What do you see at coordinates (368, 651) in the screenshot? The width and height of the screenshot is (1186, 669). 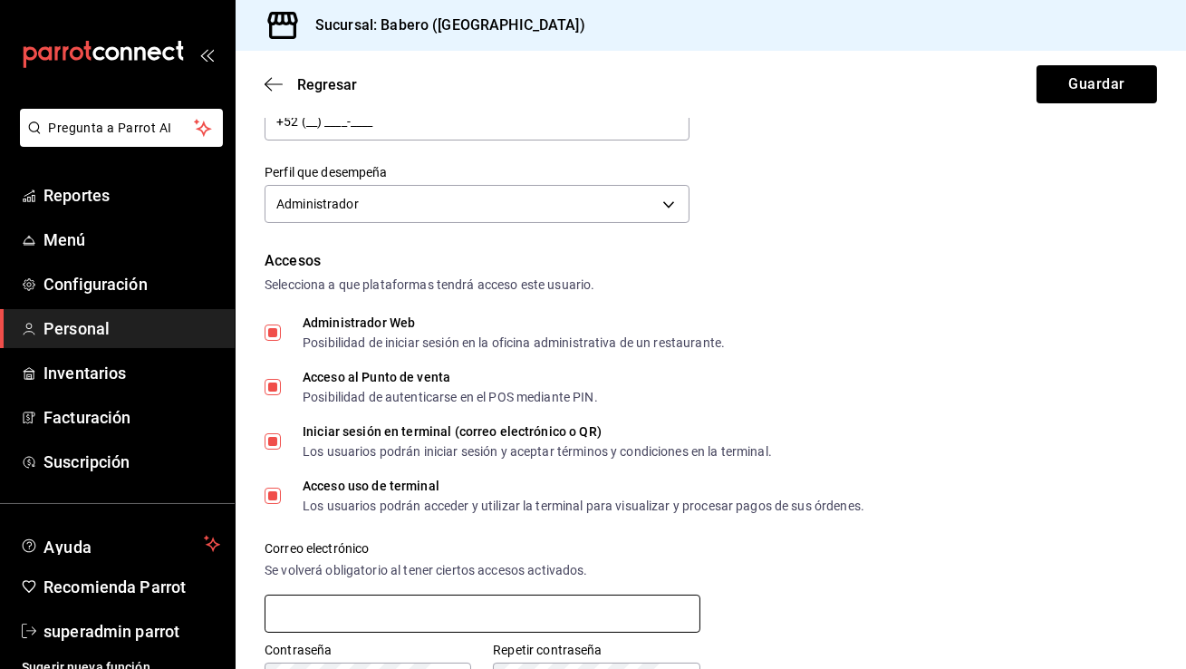 I see `label: Contraseña` at bounding box center [368, 651].